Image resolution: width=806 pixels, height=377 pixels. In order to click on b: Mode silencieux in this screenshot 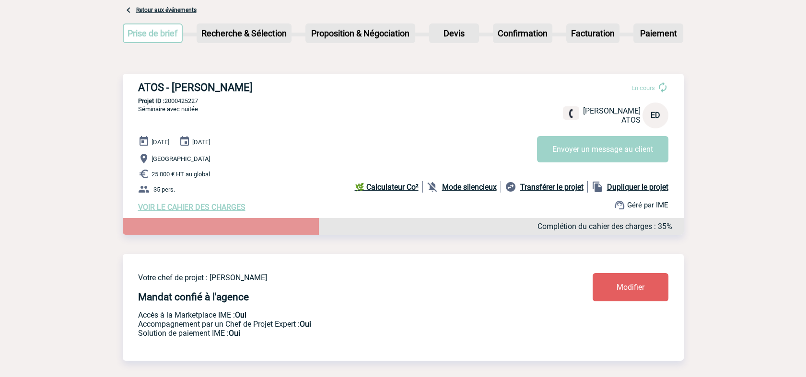, I will do `click(469, 187)`.